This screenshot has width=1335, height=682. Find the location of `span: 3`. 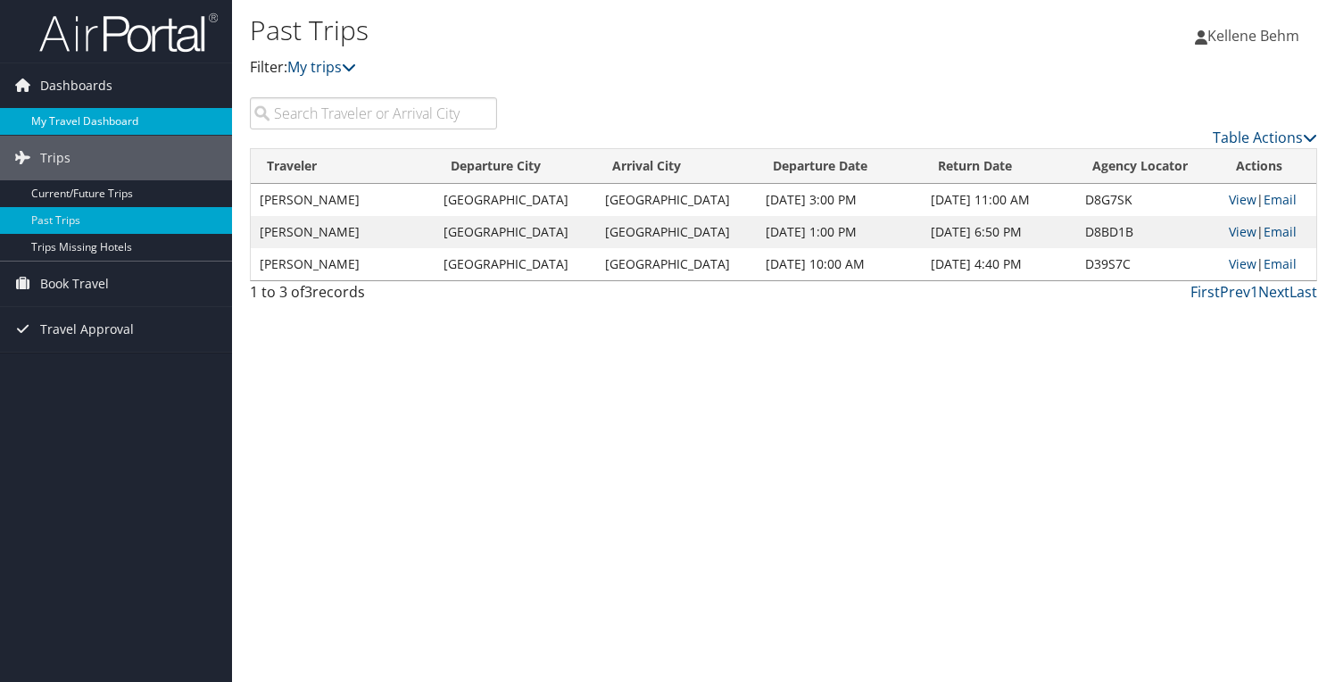

span: 3 is located at coordinates (308, 292).